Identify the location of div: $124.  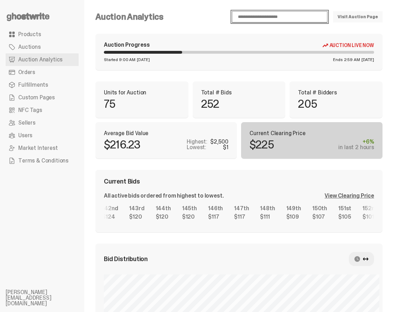
(110, 217).